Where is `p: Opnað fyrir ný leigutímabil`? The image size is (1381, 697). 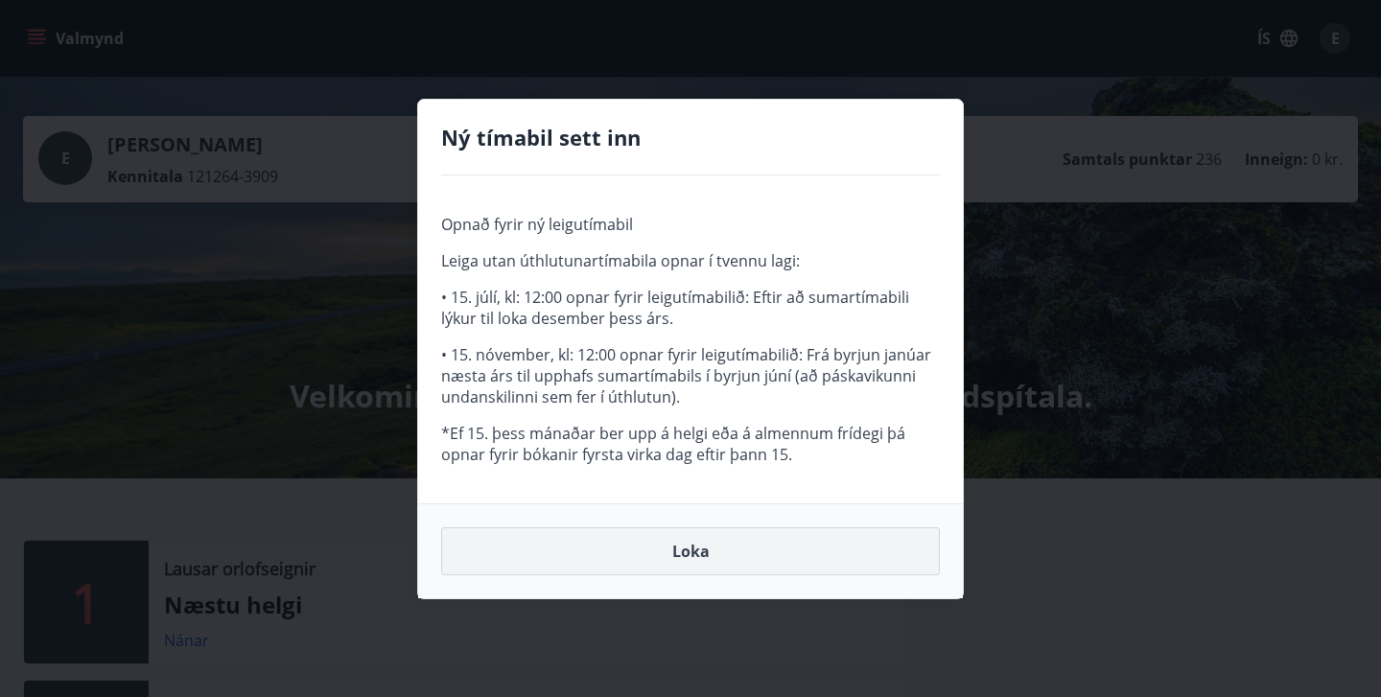 p: Opnað fyrir ný leigutímabil is located at coordinates (691, 224).